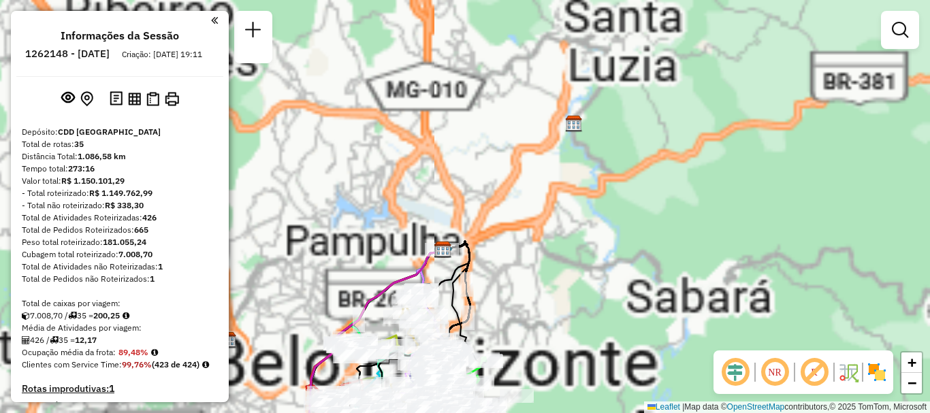 The height and width of the screenshot is (413, 930). Describe the element at coordinates (141, 229) in the screenshot. I see `strong: 665` at that location.